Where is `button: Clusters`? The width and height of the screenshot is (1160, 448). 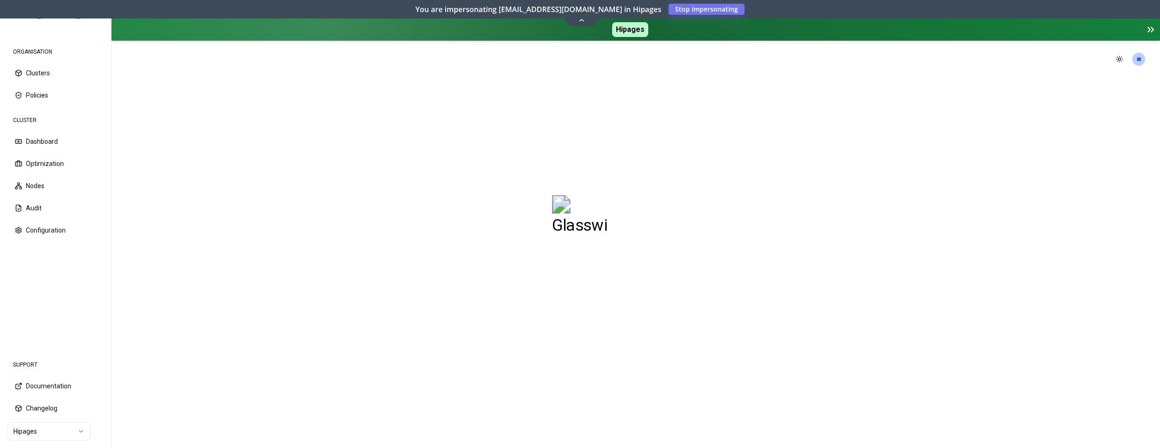
button: Clusters is located at coordinates (56, 73).